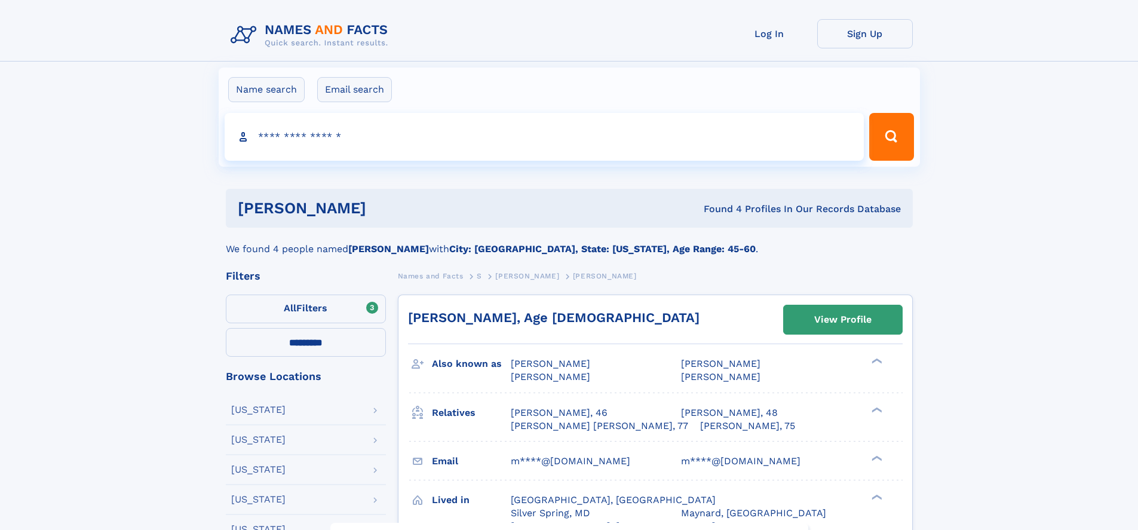  What do you see at coordinates (306, 309) in the screenshot?
I see `label: Filters` at bounding box center [306, 309].